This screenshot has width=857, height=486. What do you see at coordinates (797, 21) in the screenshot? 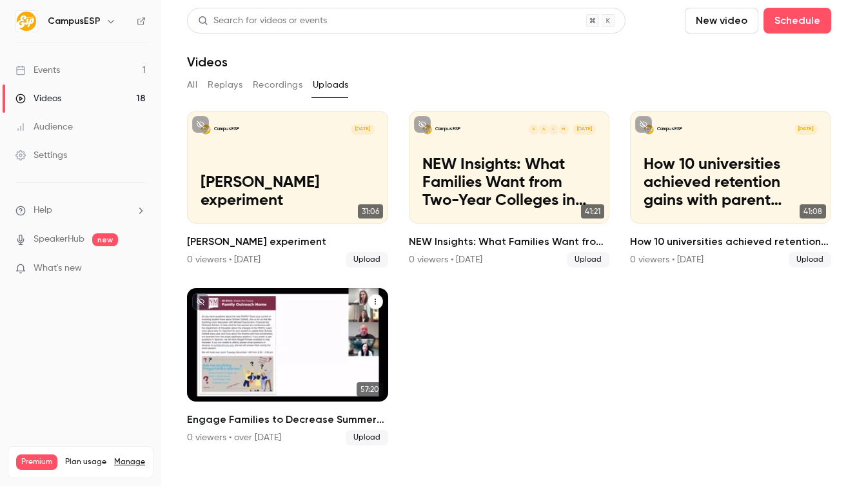
I see `button: Schedule` at bounding box center [797, 21].